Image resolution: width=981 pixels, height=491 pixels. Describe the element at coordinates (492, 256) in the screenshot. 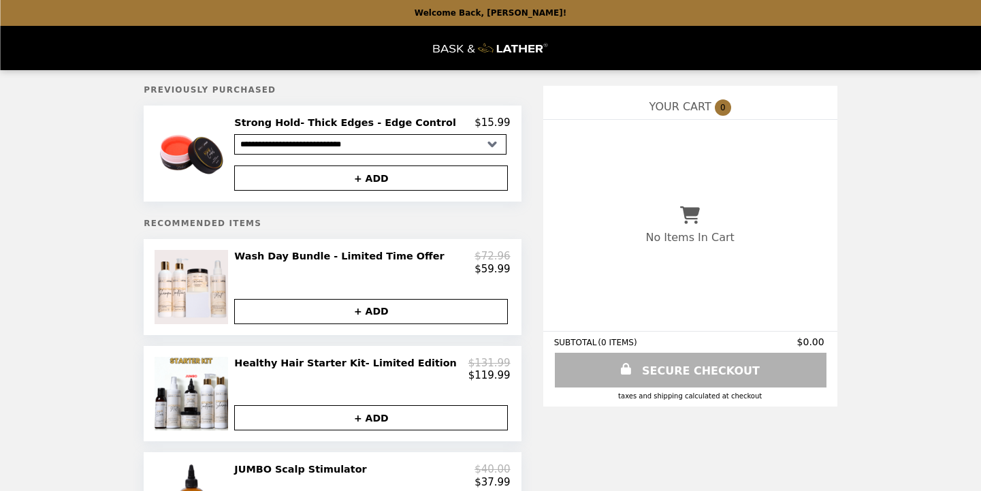

I see `p: $72.96` at that location.